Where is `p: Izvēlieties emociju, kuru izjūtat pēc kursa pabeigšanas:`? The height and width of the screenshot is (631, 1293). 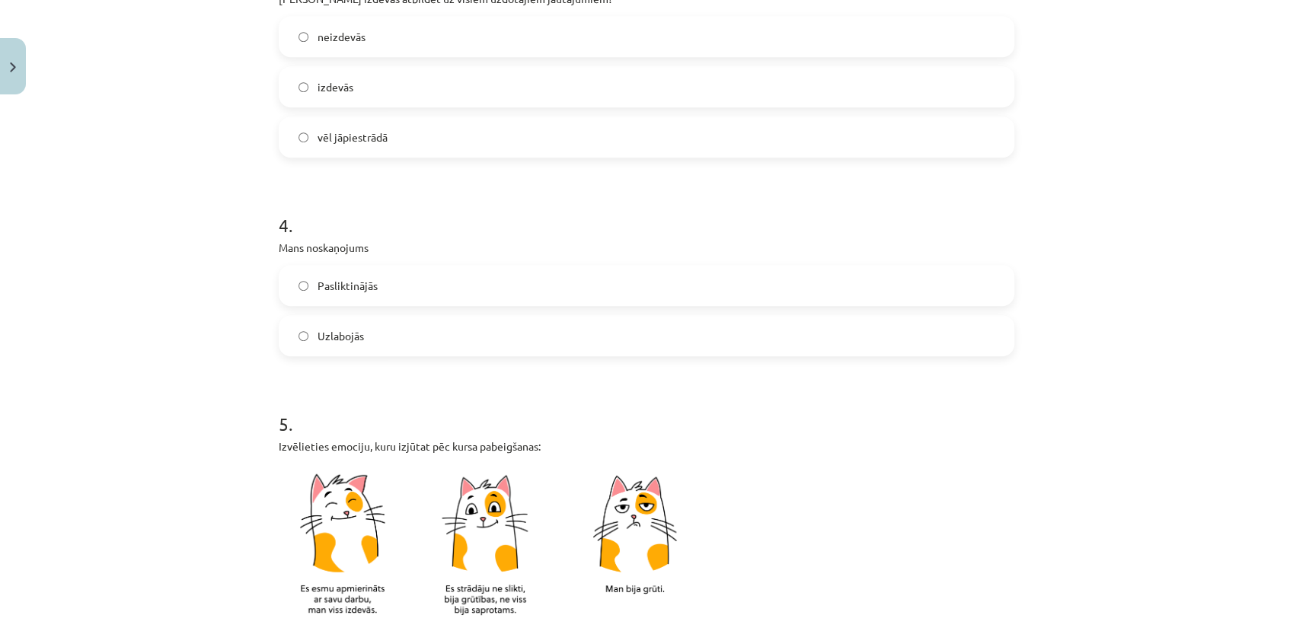 p: Izvēlieties emociju, kuru izjūtat pēc kursa pabeigšanas: is located at coordinates (647, 446).